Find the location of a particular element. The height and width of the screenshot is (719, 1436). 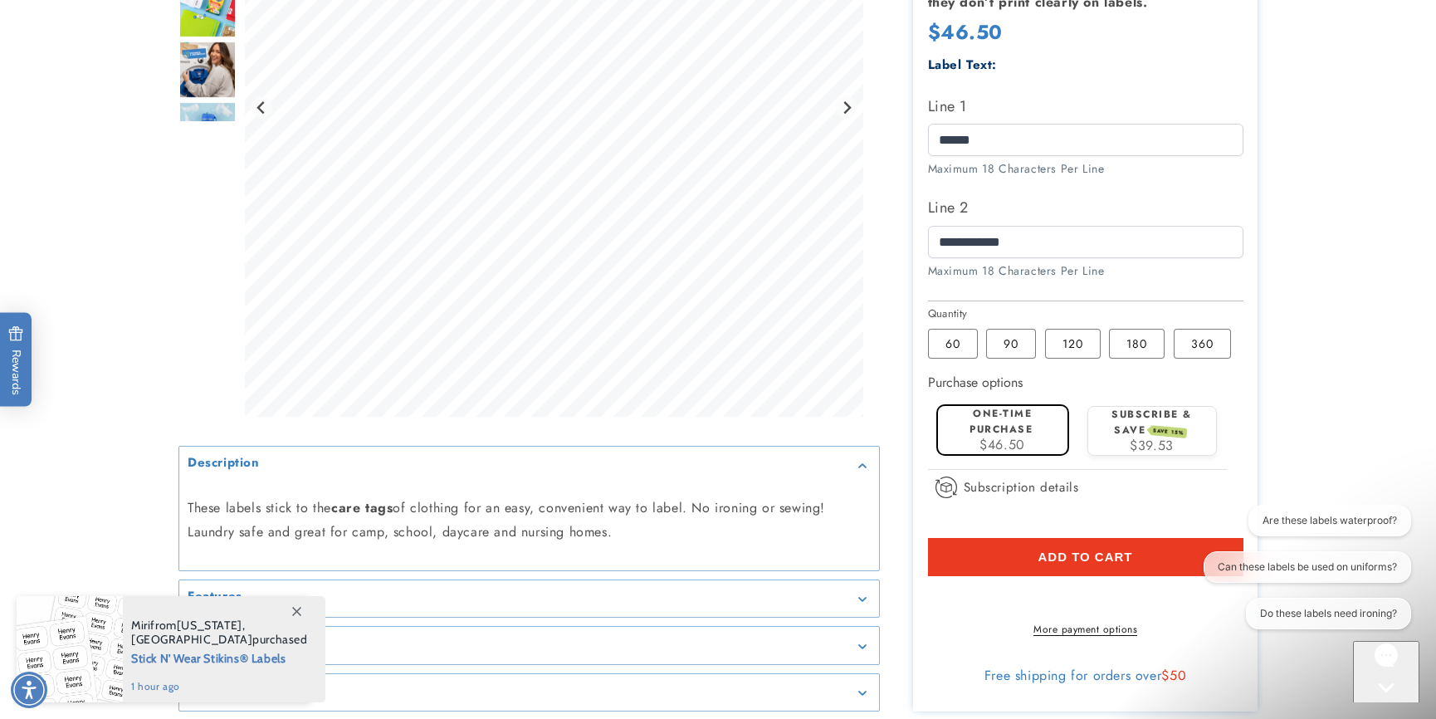

h2: Description is located at coordinates (223, 462).